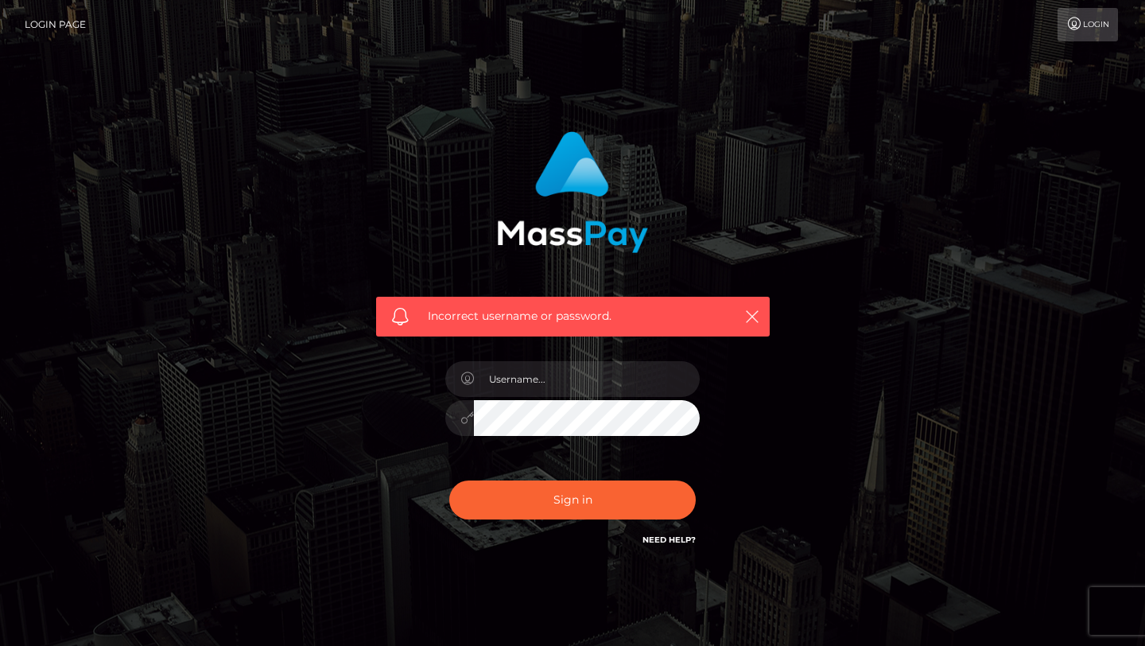  I want to click on a: Login, so click(1088, 25).